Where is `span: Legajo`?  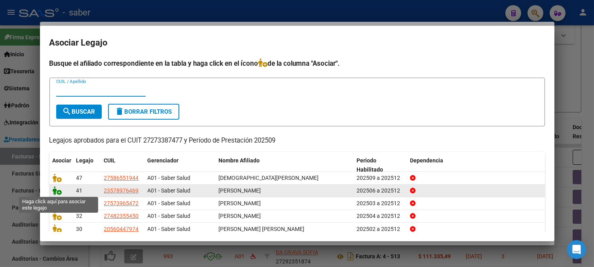
span: Legajo is located at coordinates (85, 160).